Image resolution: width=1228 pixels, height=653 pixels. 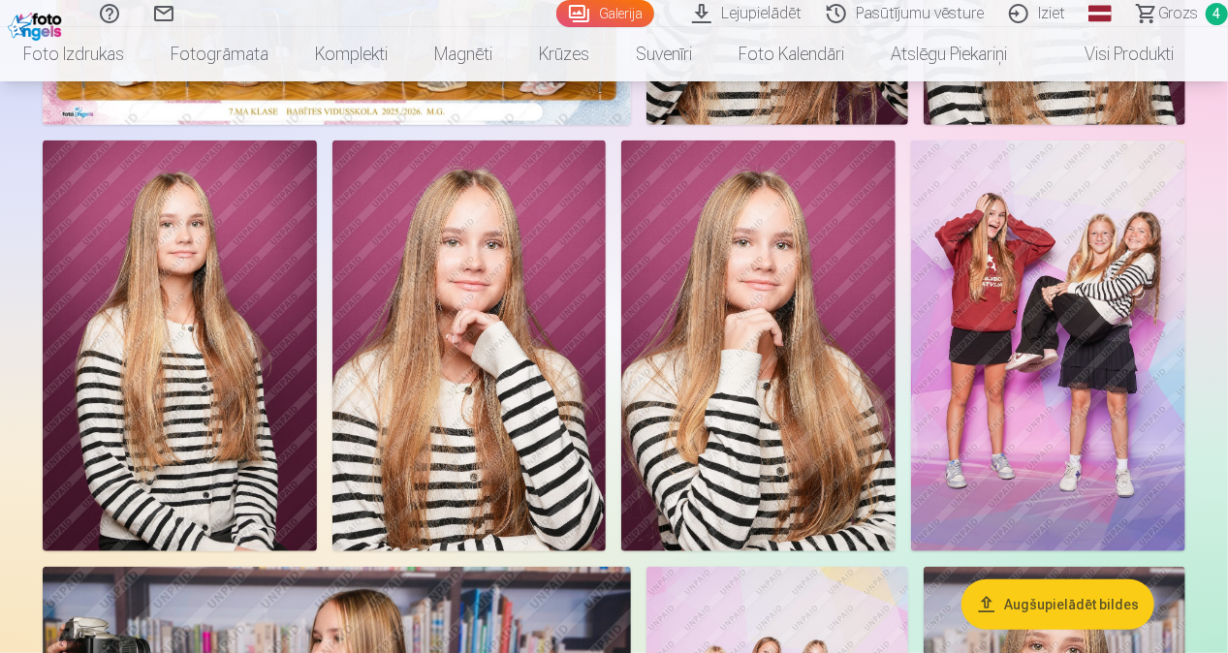 I want to click on a: Suvenīri, so click(x=664, y=54).